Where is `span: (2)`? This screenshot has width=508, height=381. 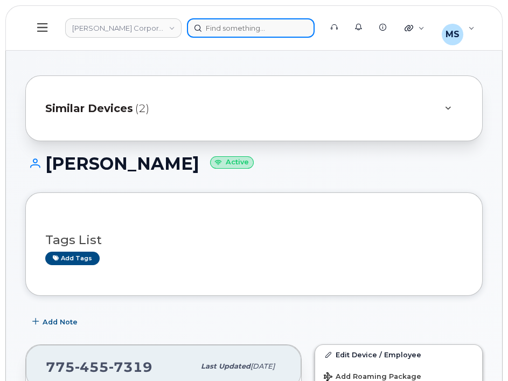 span: (2) is located at coordinates (142, 108).